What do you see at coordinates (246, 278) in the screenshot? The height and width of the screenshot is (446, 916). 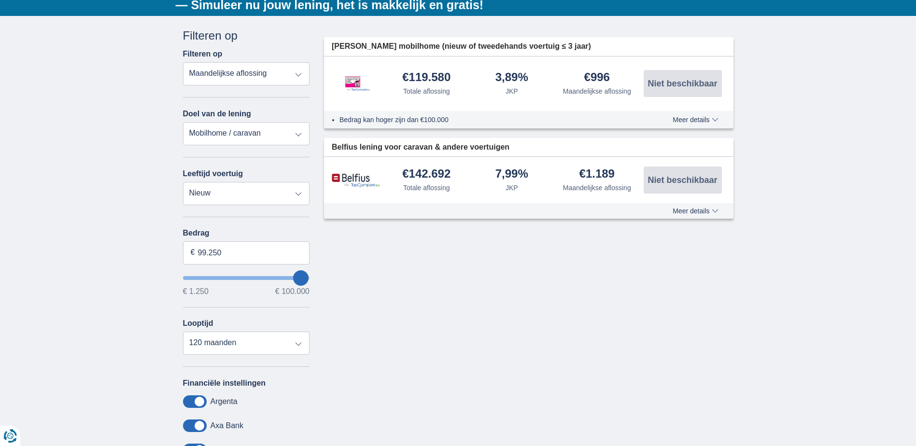 I see `input: wantToBorrow` at bounding box center [246, 278].